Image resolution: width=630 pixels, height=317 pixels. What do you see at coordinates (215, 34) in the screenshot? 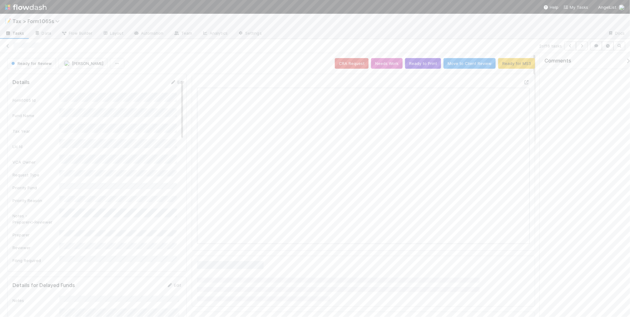
I see `a: Analytics` at bounding box center [215, 34].